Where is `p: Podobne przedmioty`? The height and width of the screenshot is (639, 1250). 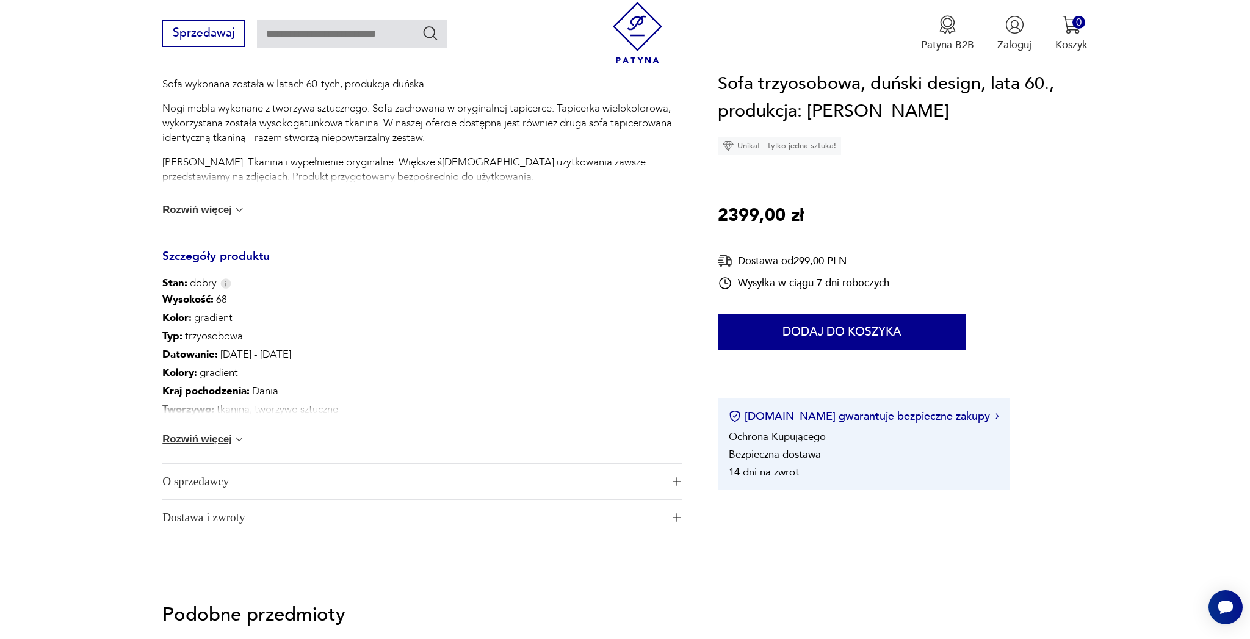
p: Podobne przedmioty is located at coordinates (625, 615).